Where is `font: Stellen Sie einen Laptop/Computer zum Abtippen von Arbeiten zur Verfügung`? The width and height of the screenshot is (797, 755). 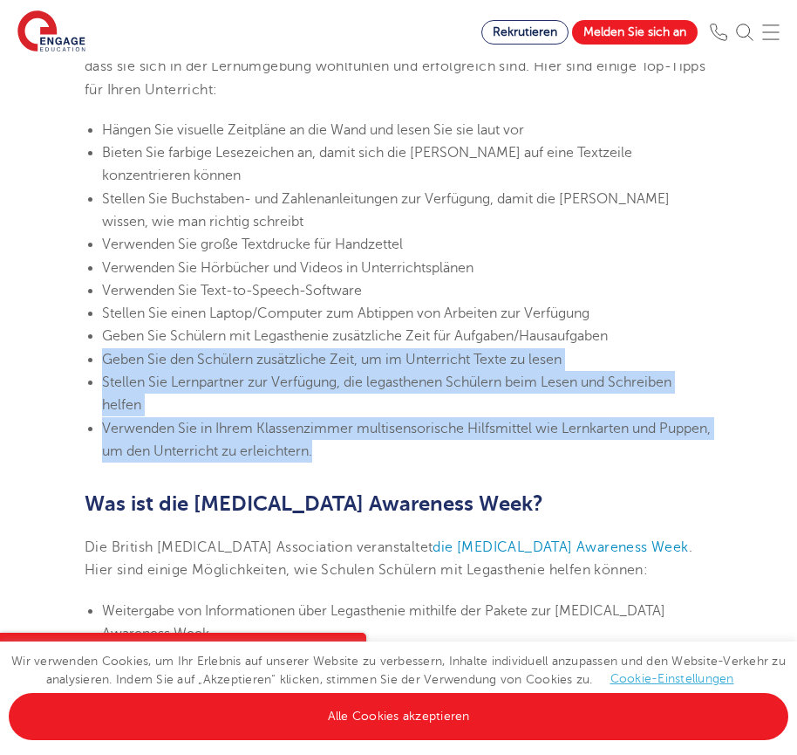 font: Stellen Sie einen Laptop/Computer zum Abtippen von Arbeiten zur Verfügung is located at coordinates (345, 313).